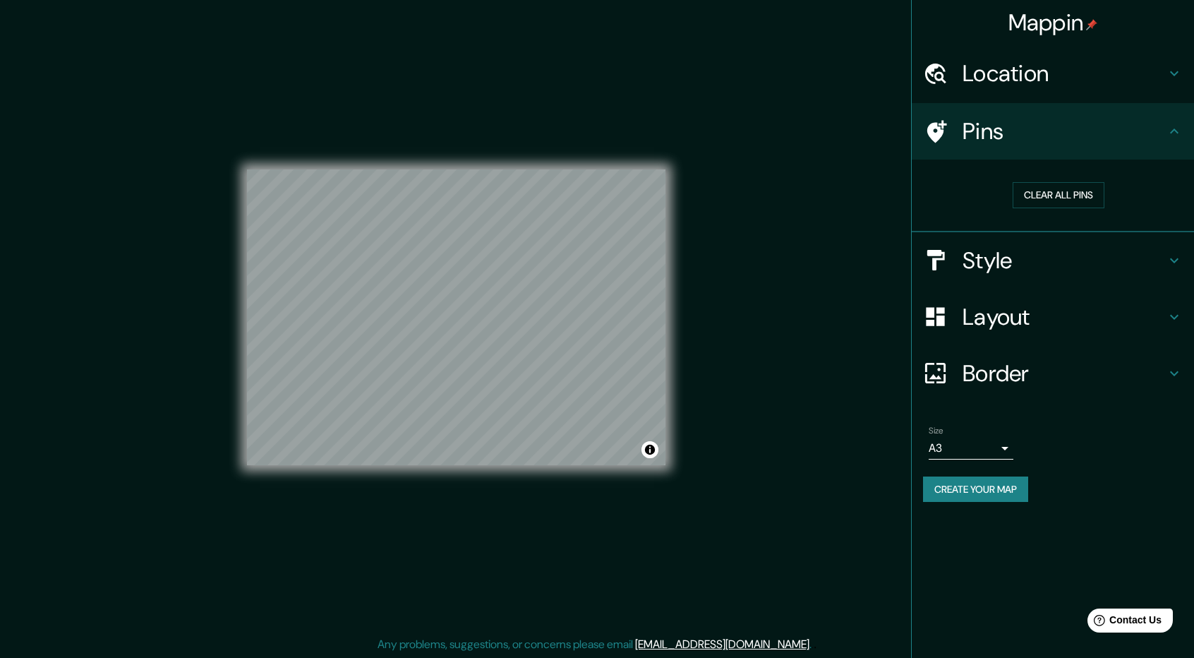 Image resolution: width=1194 pixels, height=658 pixels. What do you see at coordinates (594, 644) in the screenshot?
I see `p: Any problems, suggestions, or concerns please email .` at bounding box center [594, 644].